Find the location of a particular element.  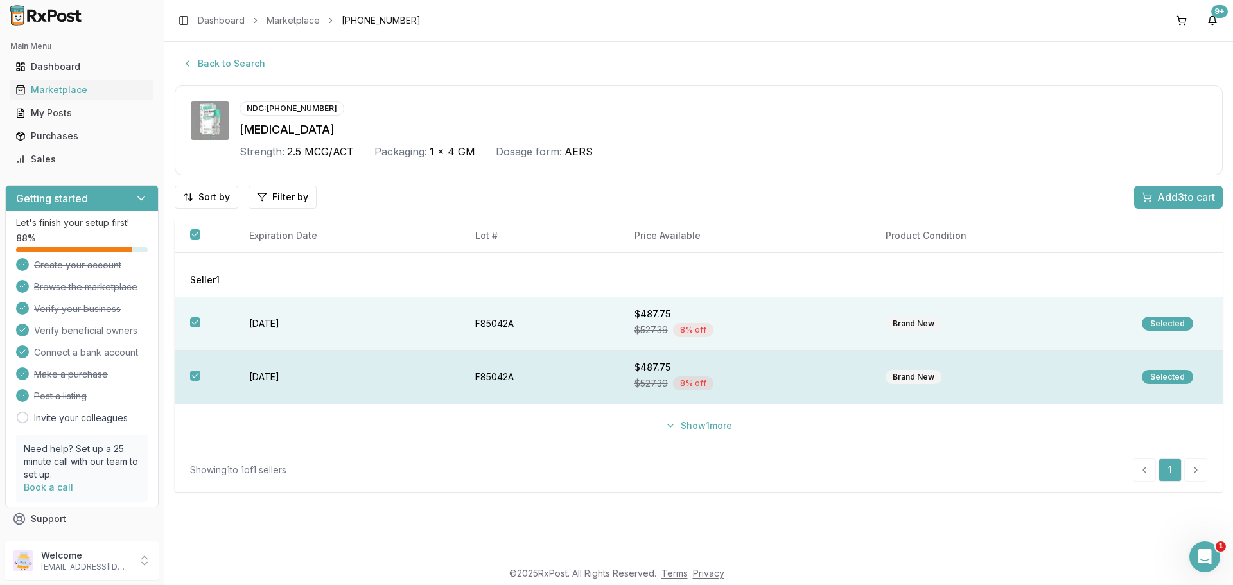

div: Dashboard is located at coordinates (82, 67).